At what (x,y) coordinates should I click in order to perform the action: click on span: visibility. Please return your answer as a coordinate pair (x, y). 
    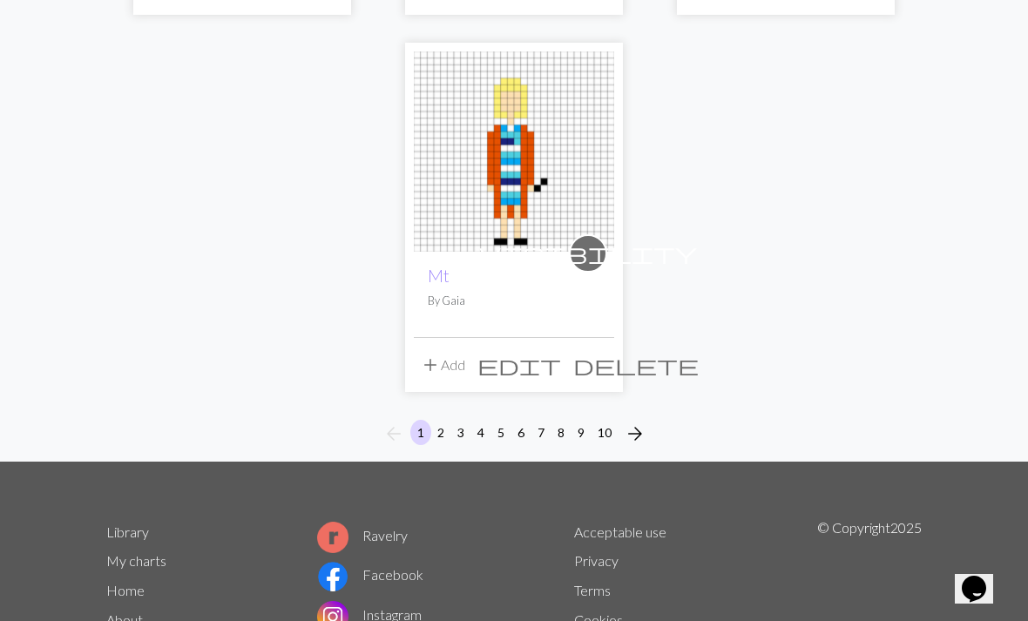
    Looking at the image, I should click on (588, 253).